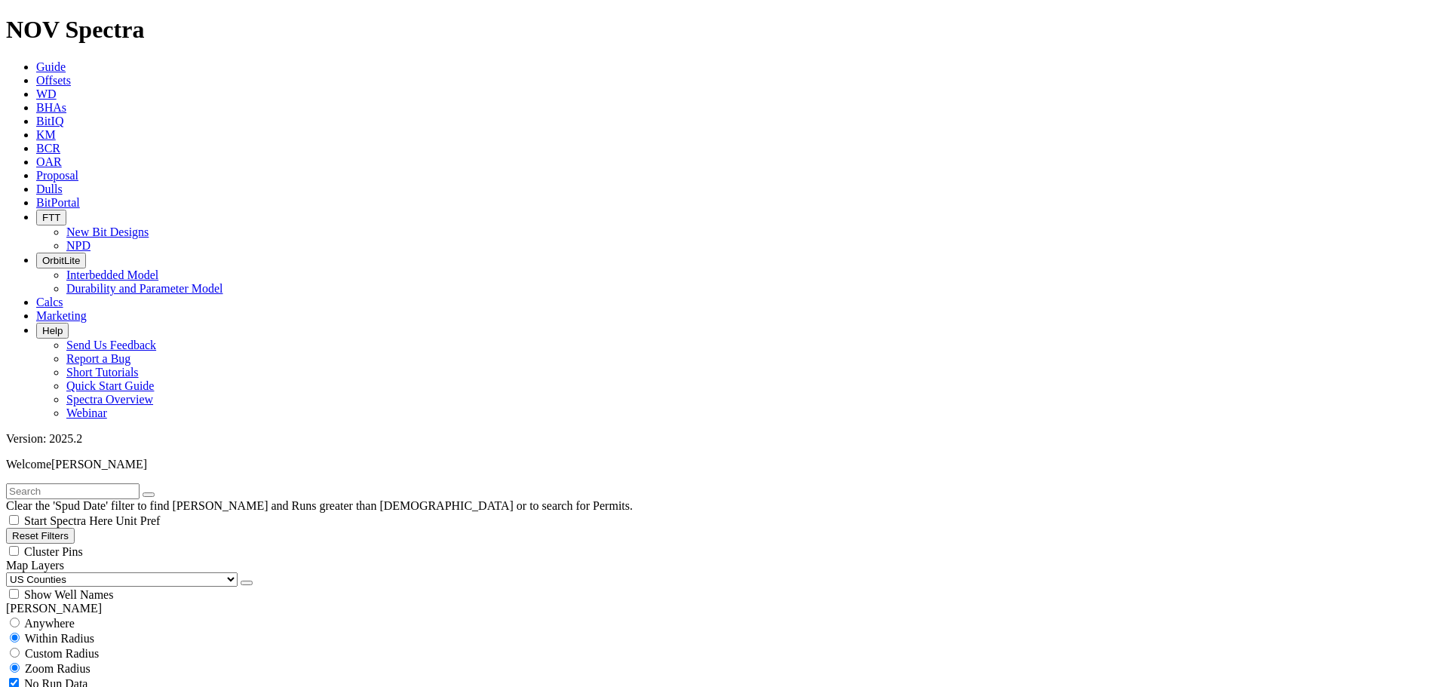 The width and height of the screenshot is (1448, 687). I want to click on span: WD, so click(46, 94).